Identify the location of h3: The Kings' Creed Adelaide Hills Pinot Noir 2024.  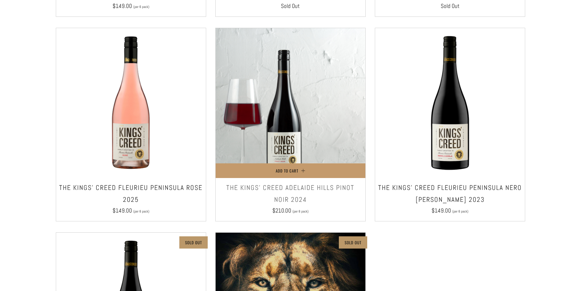
(290, 193).